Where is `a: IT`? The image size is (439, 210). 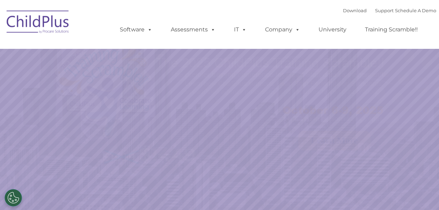
a: IT is located at coordinates (240, 30).